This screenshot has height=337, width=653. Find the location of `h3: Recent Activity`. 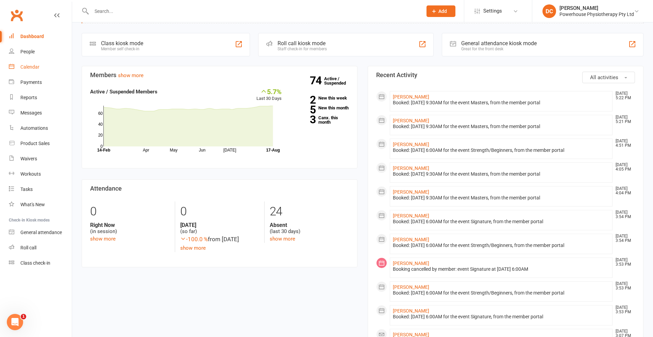

h3: Recent Activity is located at coordinates (506, 75).